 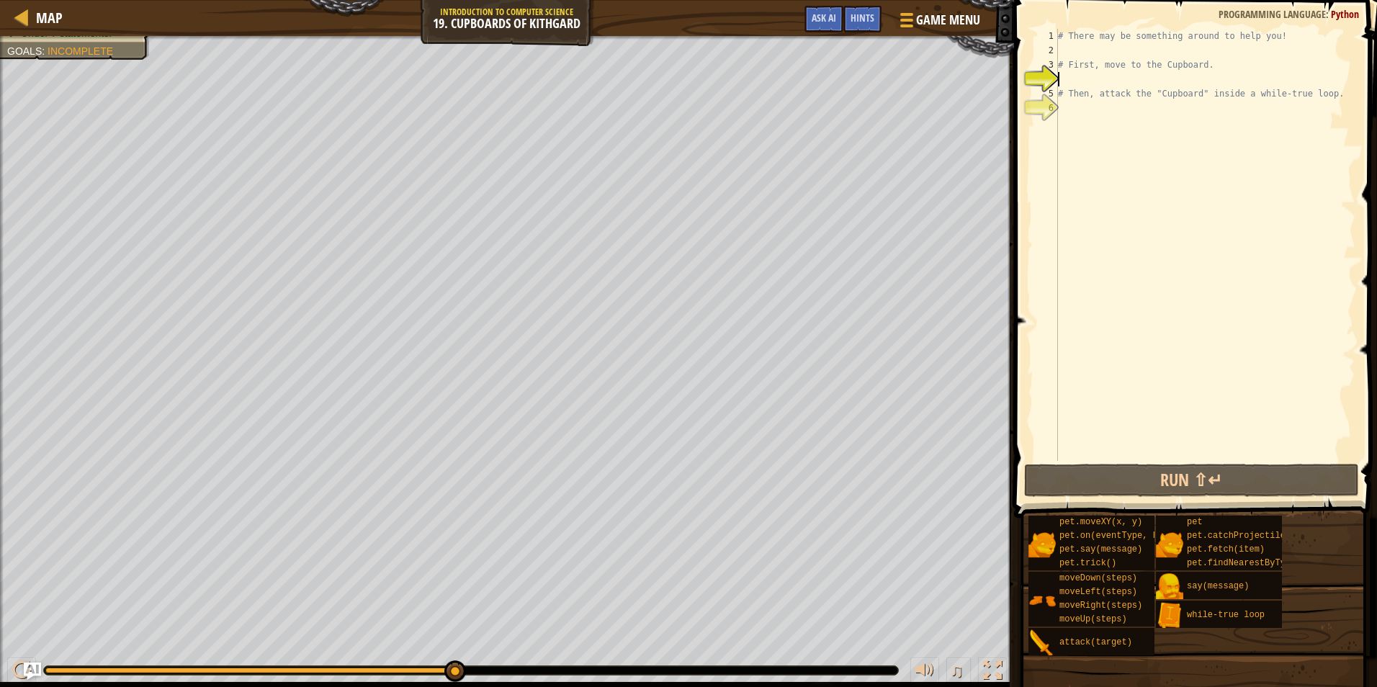 I want to click on span: Programming language, so click(x=1272, y=14).